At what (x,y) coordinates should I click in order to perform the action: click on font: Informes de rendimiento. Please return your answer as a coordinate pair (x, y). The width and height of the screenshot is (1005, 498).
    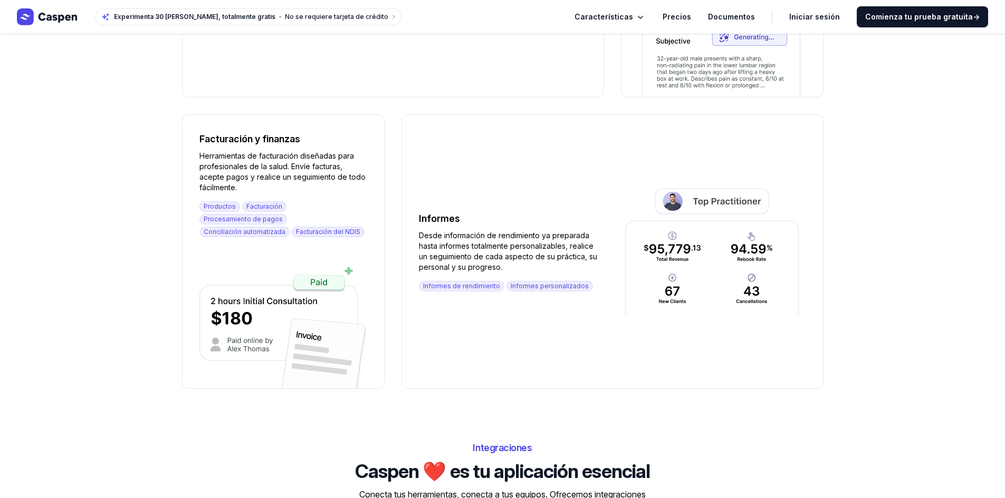
    Looking at the image, I should click on (461, 286).